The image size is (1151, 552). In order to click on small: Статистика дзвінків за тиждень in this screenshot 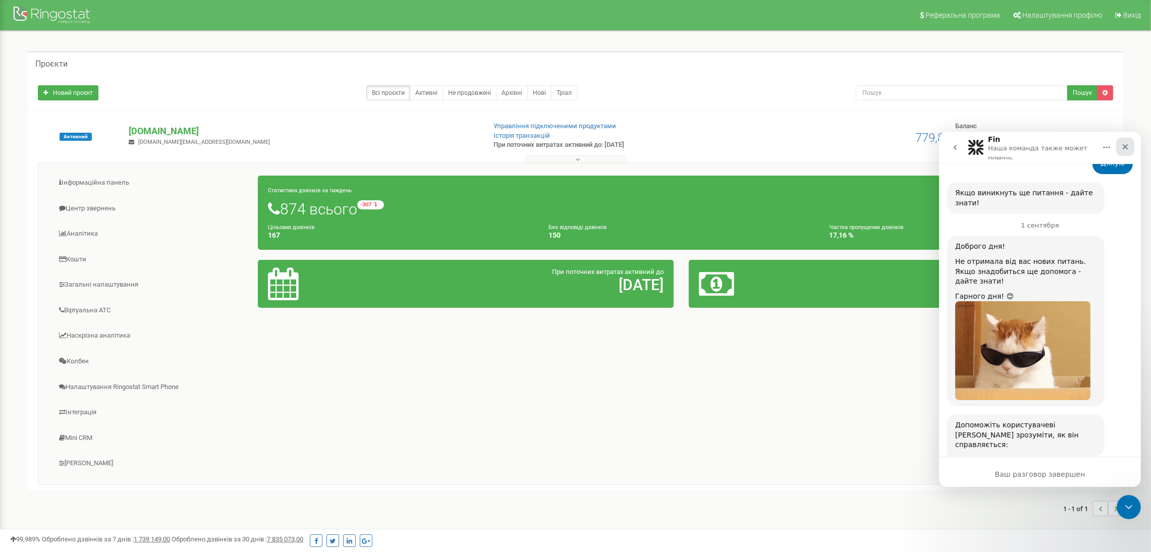, I will do `click(310, 190)`.